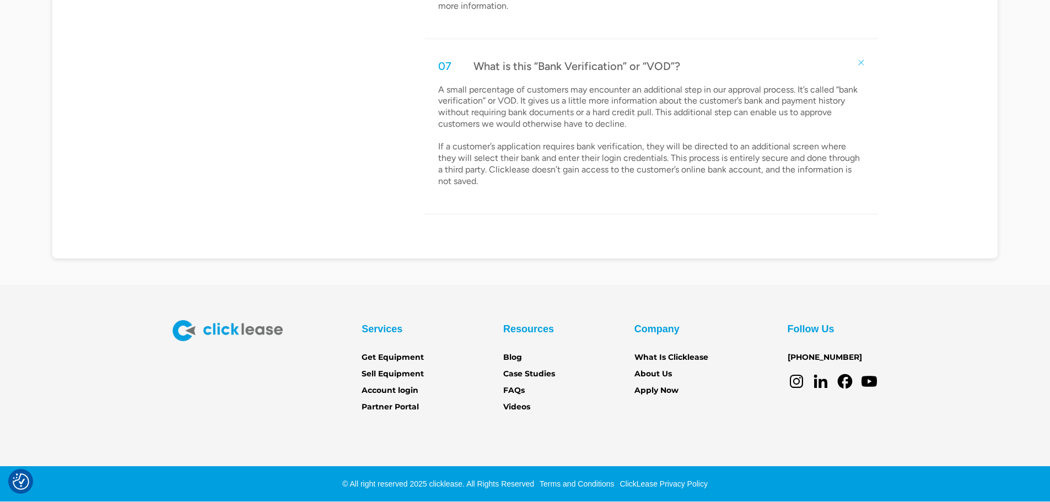  Describe the element at coordinates (650, 136) in the screenshot. I see `p: A small percentage of customers may encounter an additional step in our approval process. It’s ca...` at that location.